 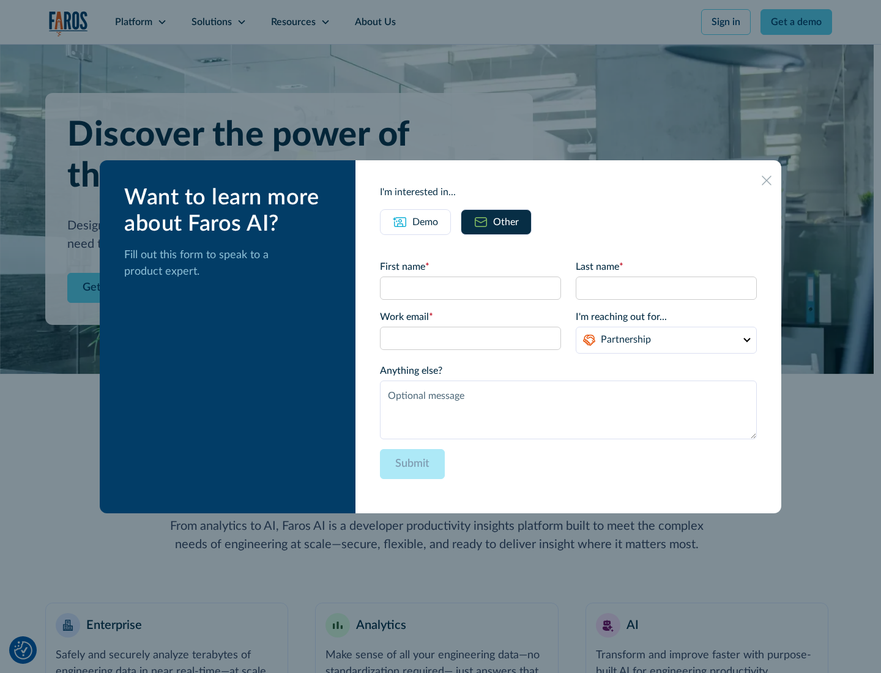 I want to click on input: Submit, so click(x=412, y=463).